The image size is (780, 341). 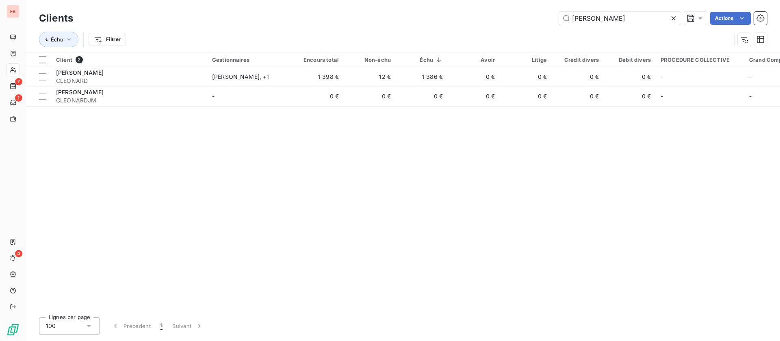 What do you see at coordinates (51, 326) in the screenshot?
I see `span: 100` at bounding box center [51, 326].